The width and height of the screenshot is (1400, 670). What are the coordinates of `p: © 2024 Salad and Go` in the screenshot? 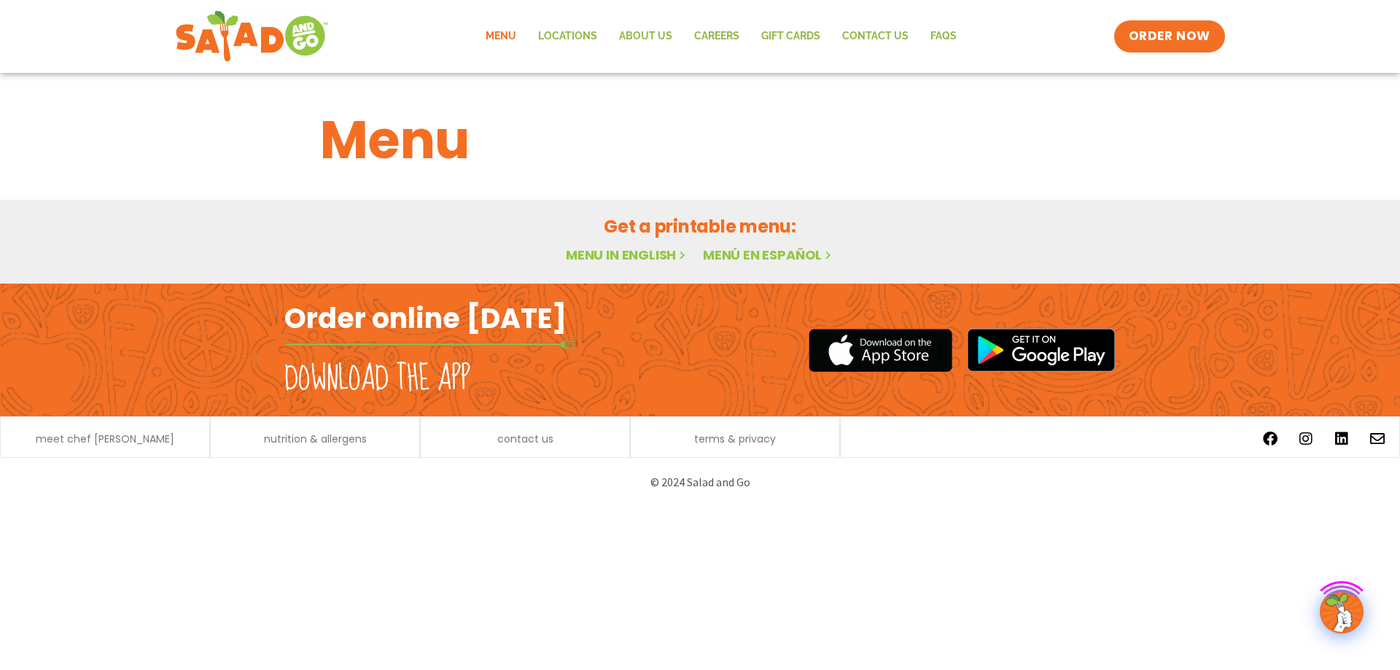 It's located at (700, 482).